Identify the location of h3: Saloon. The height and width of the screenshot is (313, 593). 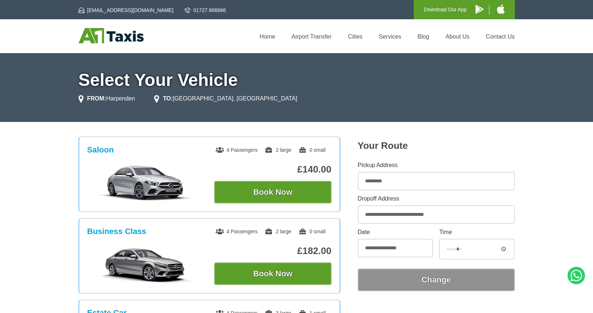
(100, 150).